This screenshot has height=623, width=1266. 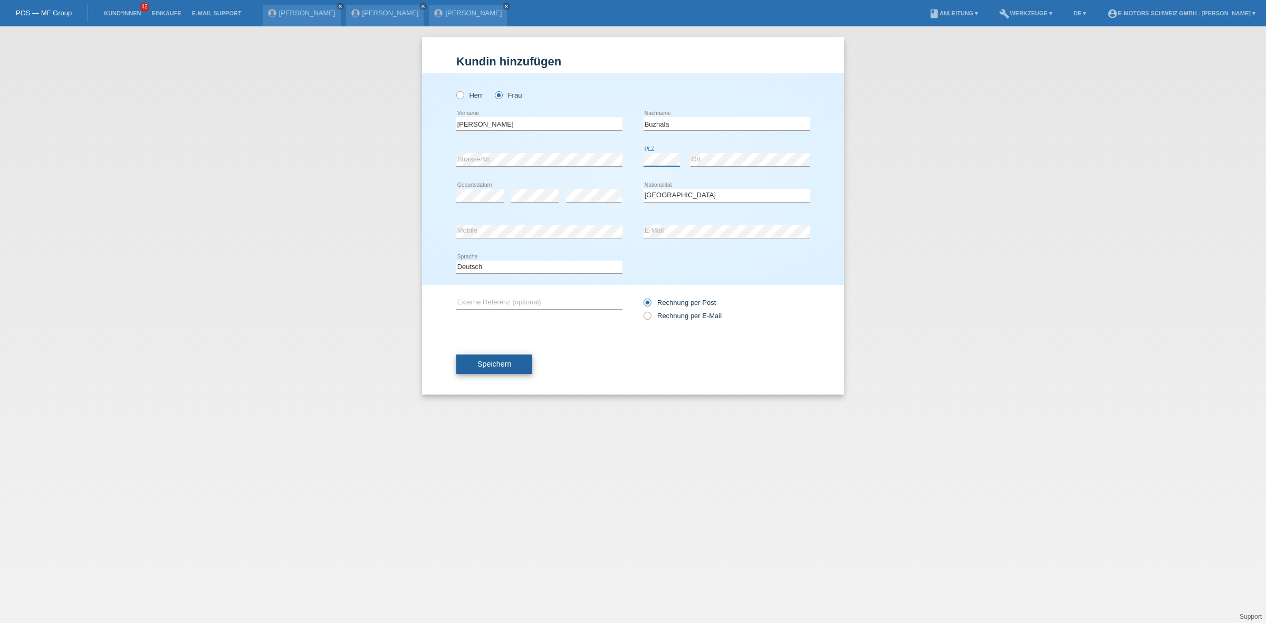 I want to click on a: Kund*innen, so click(x=122, y=13).